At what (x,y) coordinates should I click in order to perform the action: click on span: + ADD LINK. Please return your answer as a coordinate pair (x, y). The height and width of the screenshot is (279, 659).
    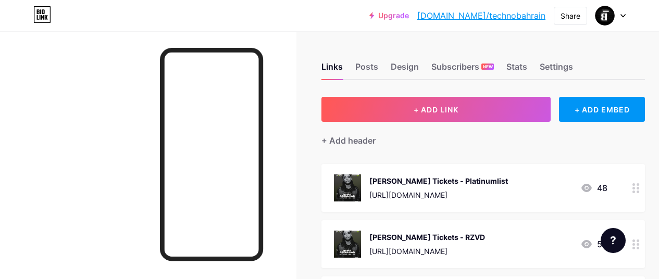
    Looking at the image, I should click on (436, 109).